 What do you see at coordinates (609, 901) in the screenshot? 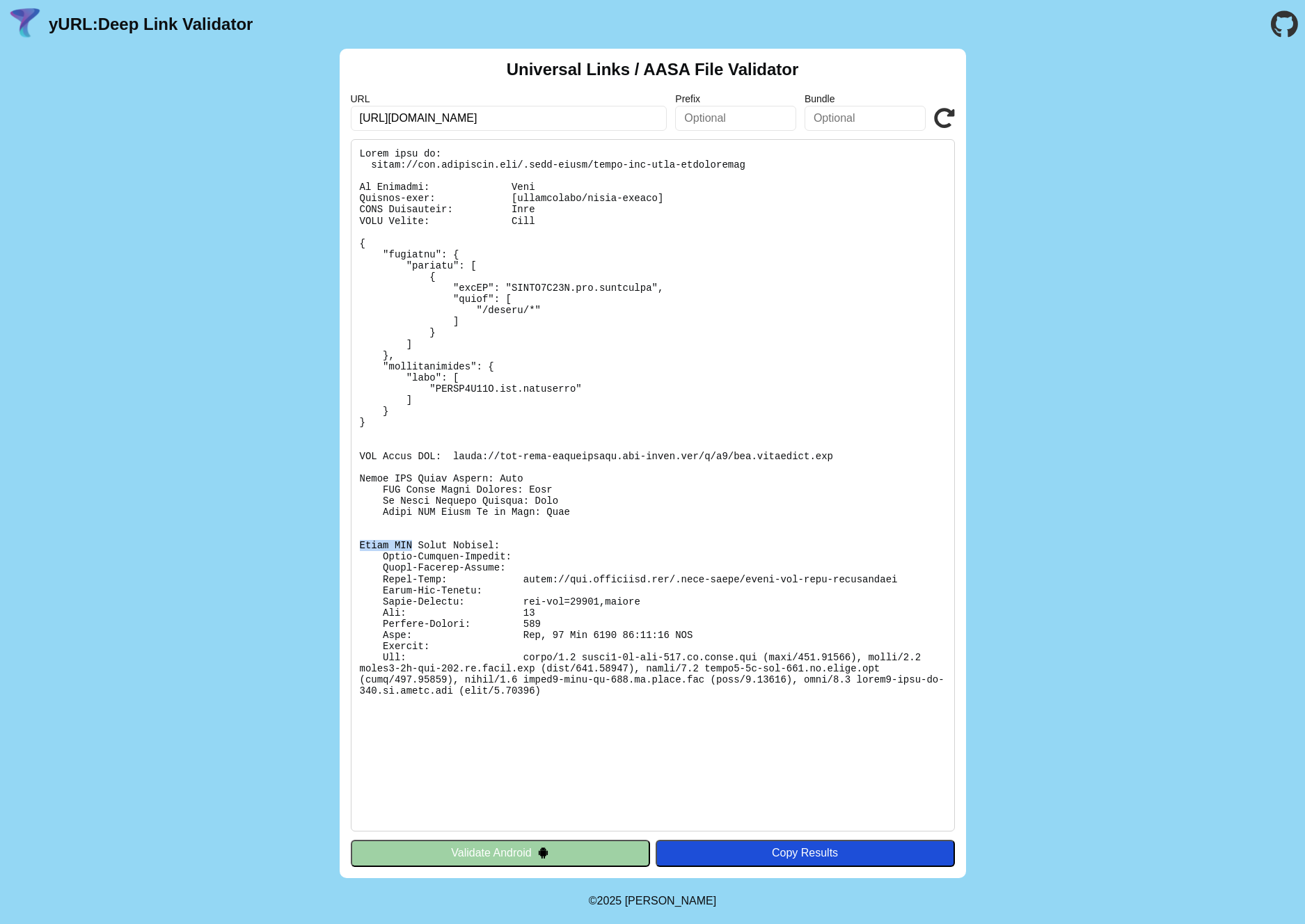
I see `span: 2025` at bounding box center [609, 901].